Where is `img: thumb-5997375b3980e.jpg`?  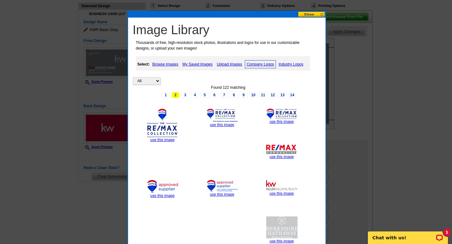 img: thumb-5997375b3980e.jpg is located at coordinates (282, 114).